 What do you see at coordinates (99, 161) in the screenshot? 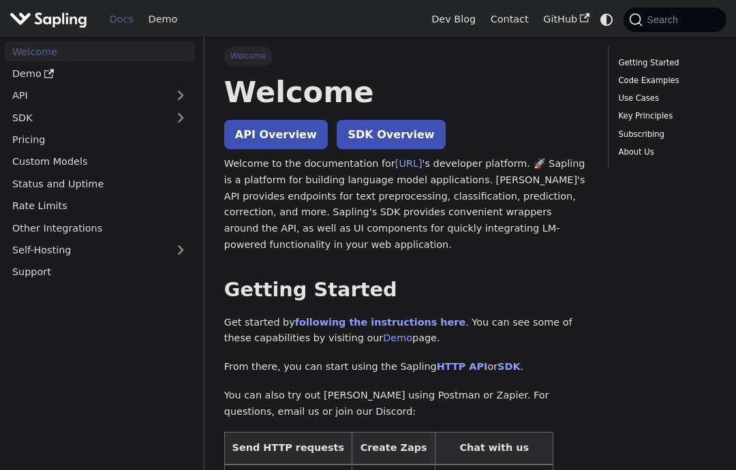
I see `a: Custom Models` at bounding box center [99, 161].